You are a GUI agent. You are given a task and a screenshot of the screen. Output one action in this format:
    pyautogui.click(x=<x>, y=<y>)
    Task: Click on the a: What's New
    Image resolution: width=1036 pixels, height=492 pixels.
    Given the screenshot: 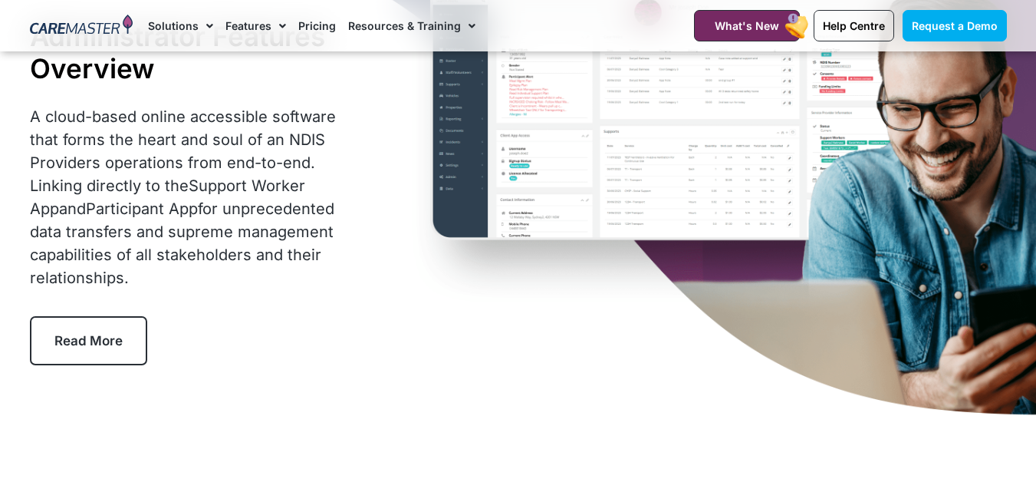 What is the action you would take?
    pyautogui.click(x=747, y=25)
    